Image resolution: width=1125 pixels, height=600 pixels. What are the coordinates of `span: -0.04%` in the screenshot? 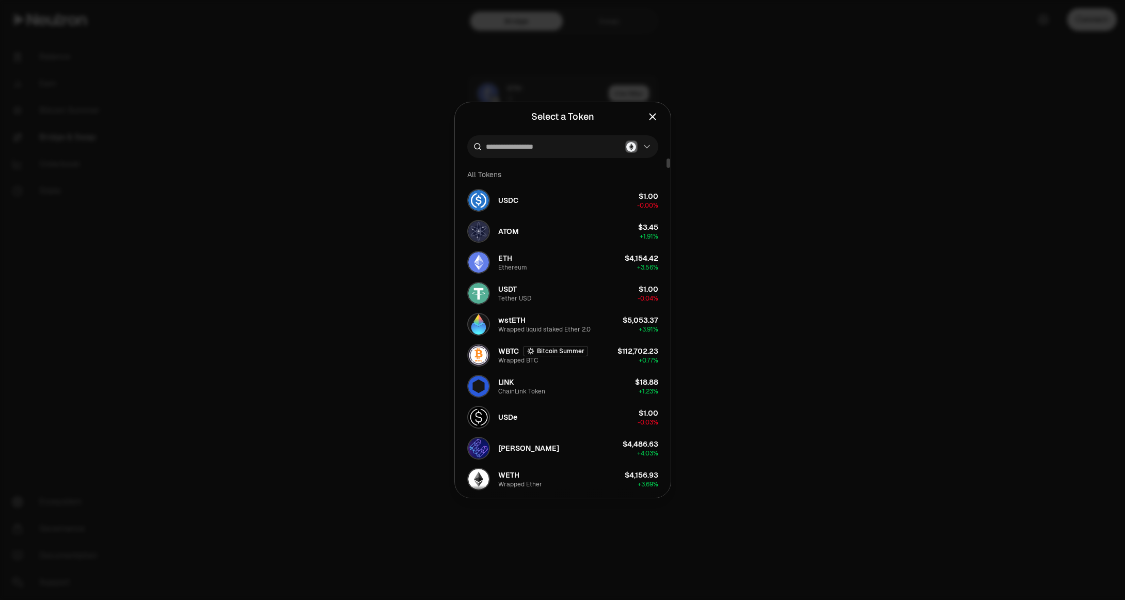 It's located at (648, 298).